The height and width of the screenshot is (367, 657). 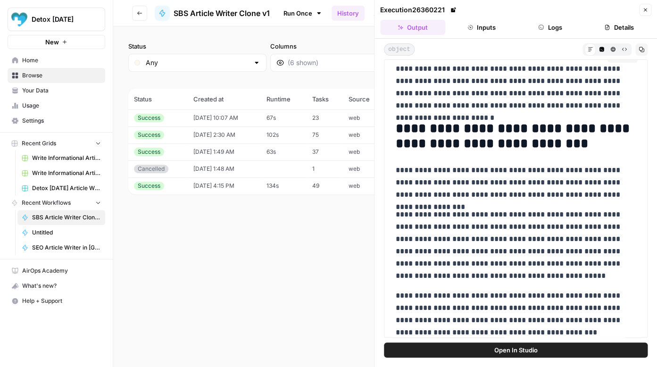 I want to click on button: Inputs, so click(x=481, y=27).